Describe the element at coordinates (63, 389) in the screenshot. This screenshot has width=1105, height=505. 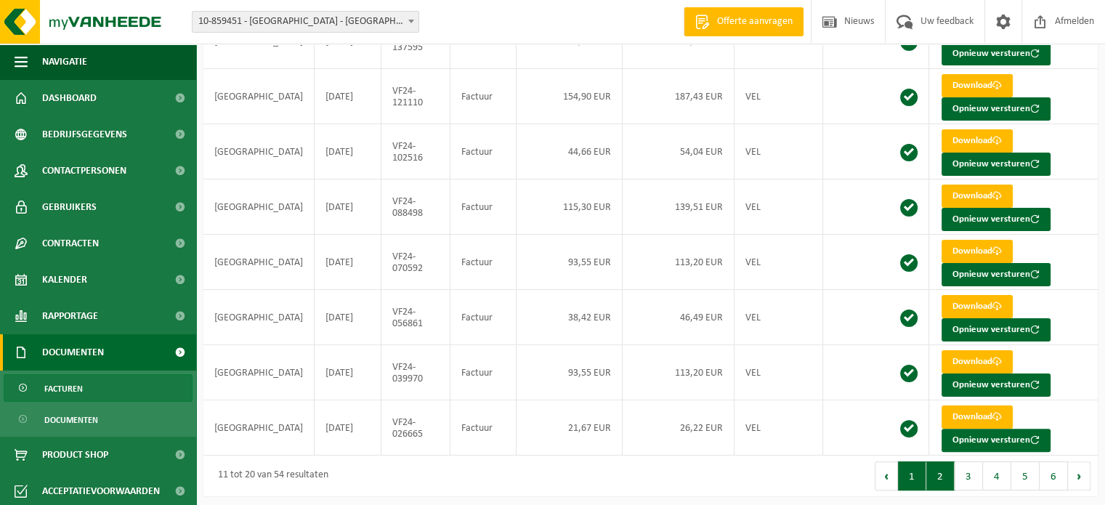
I see `span: Facturen` at that location.